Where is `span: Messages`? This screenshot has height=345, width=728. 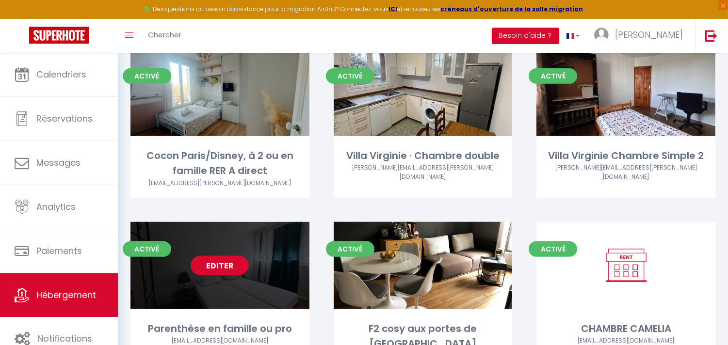 span: Messages is located at coordinates (58, 162).